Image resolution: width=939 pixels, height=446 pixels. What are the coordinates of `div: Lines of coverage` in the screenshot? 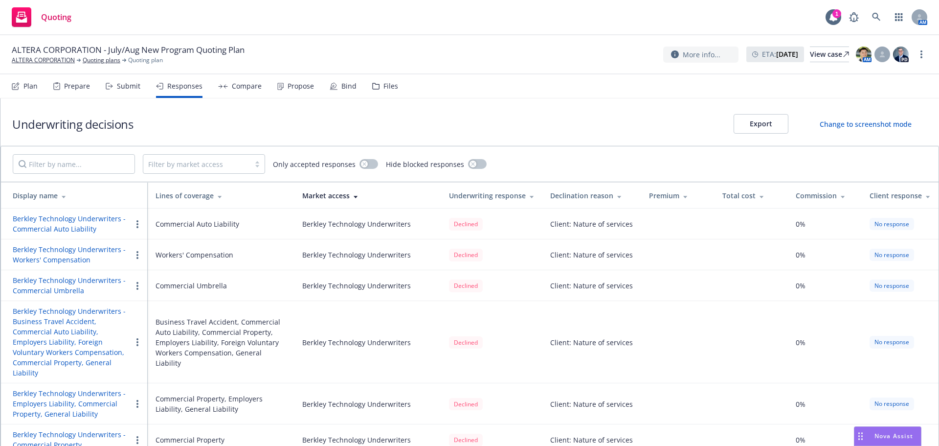 It's located at (221, 195).